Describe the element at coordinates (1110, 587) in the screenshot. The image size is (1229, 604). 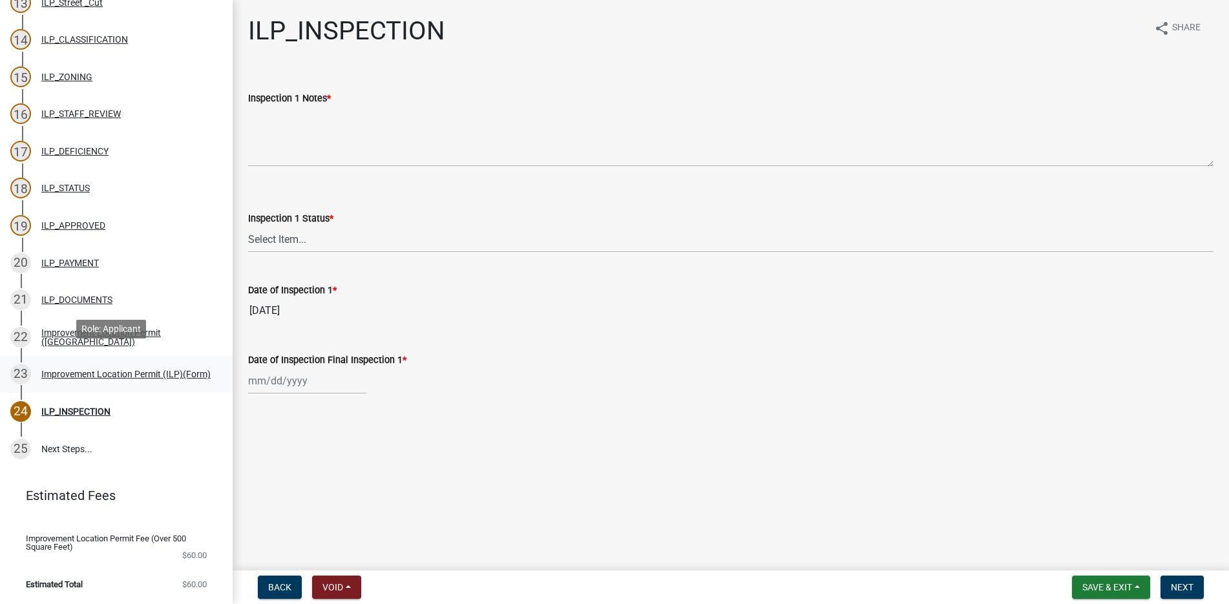
I see `button: Save & Exit` at that location.